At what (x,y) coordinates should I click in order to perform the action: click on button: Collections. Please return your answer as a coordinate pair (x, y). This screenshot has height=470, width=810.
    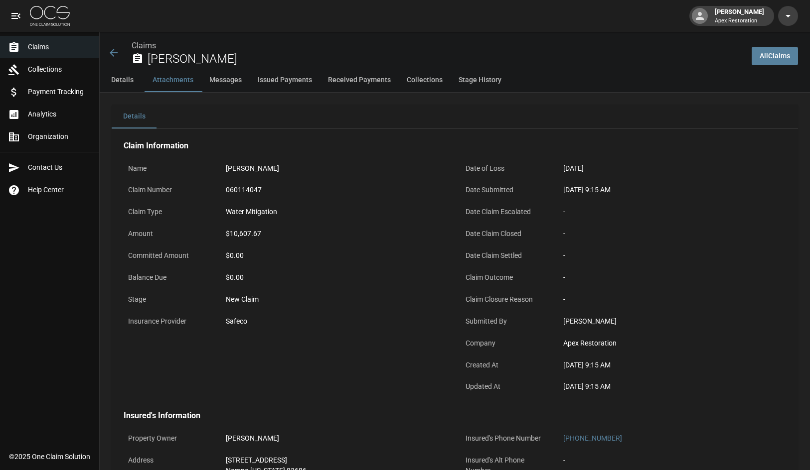
    Looking at the image, I should click on (425, 80).